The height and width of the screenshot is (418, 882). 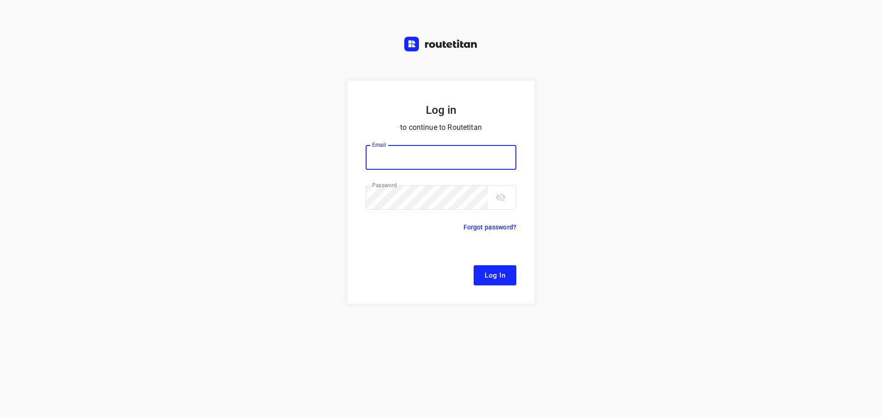 What do you see at coordinates (495, 276) in the screenshot?
I see `span: Log In` at bounding box center [495, 276].